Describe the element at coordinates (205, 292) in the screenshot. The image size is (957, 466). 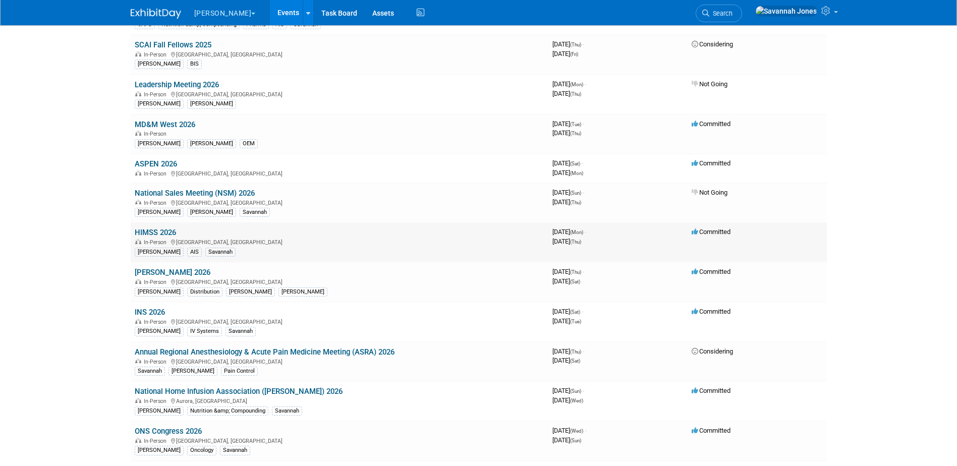
I see `div: Distribution` at that location.